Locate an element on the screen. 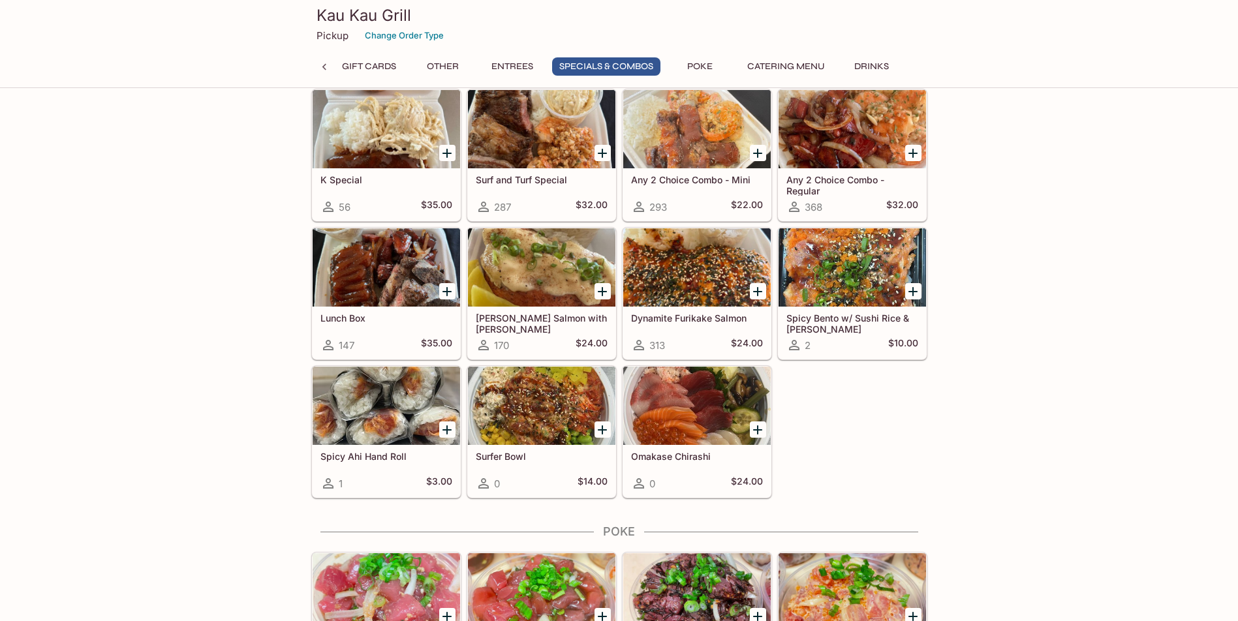  h3: Kau Kau Grill is located at coordinates (619, 15).